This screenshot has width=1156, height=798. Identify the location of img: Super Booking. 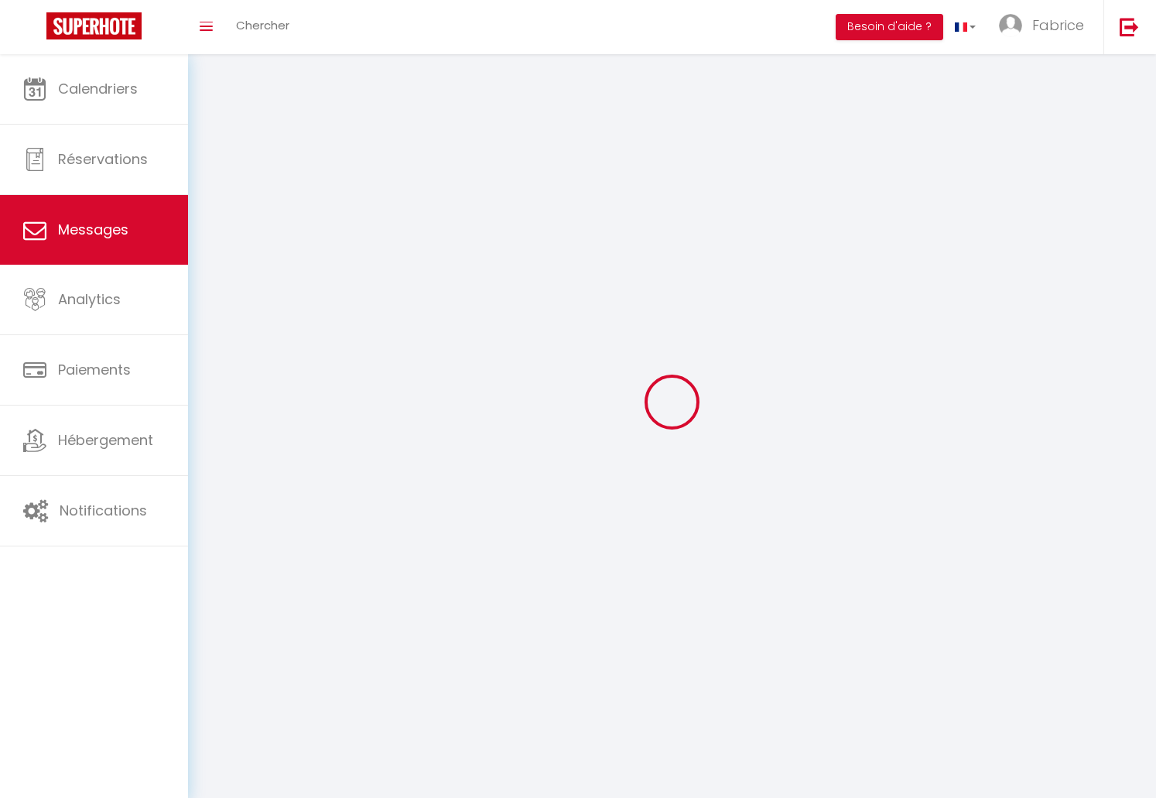
(94, 26).